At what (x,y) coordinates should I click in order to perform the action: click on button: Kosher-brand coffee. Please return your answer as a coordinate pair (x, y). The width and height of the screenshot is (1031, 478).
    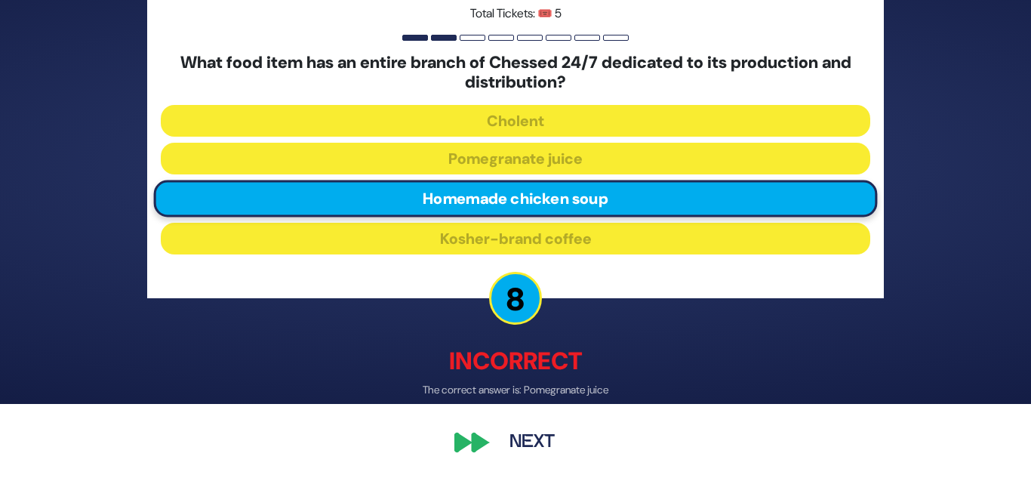
    Looking at the image, I should click on (515, 238).